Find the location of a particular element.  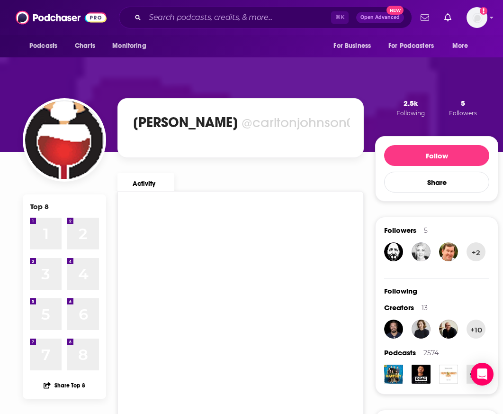

span: 2.5k is located at coordinates (411, 103).